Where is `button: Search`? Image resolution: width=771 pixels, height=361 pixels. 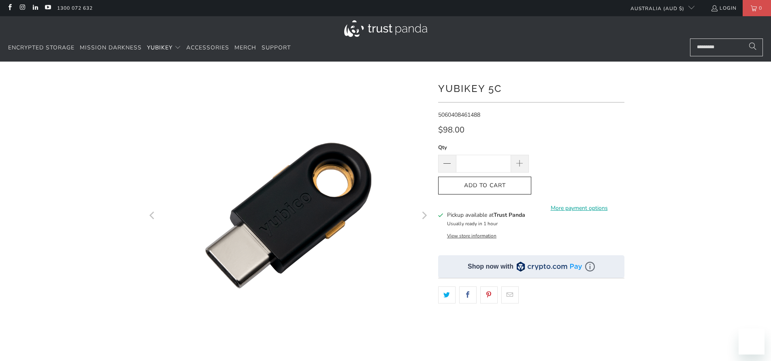 button: Search is located at coordinates (752, 47).